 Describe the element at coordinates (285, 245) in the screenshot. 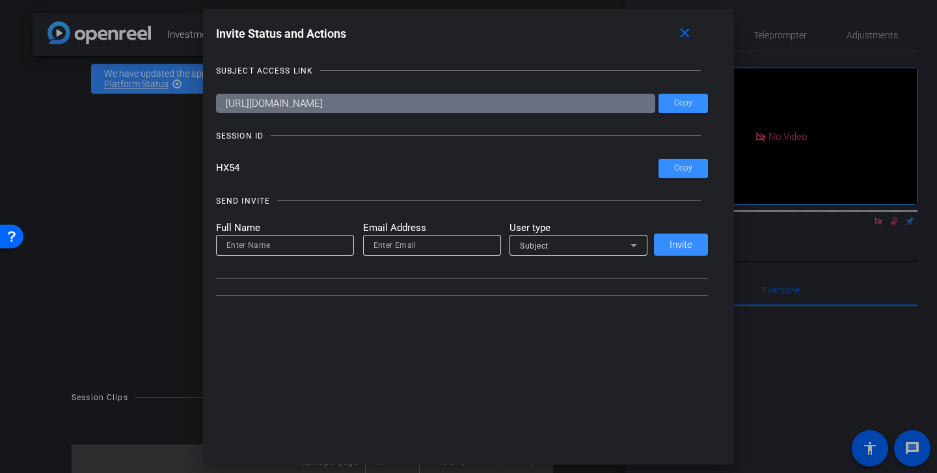

I see `input: Enter Name` at that location.